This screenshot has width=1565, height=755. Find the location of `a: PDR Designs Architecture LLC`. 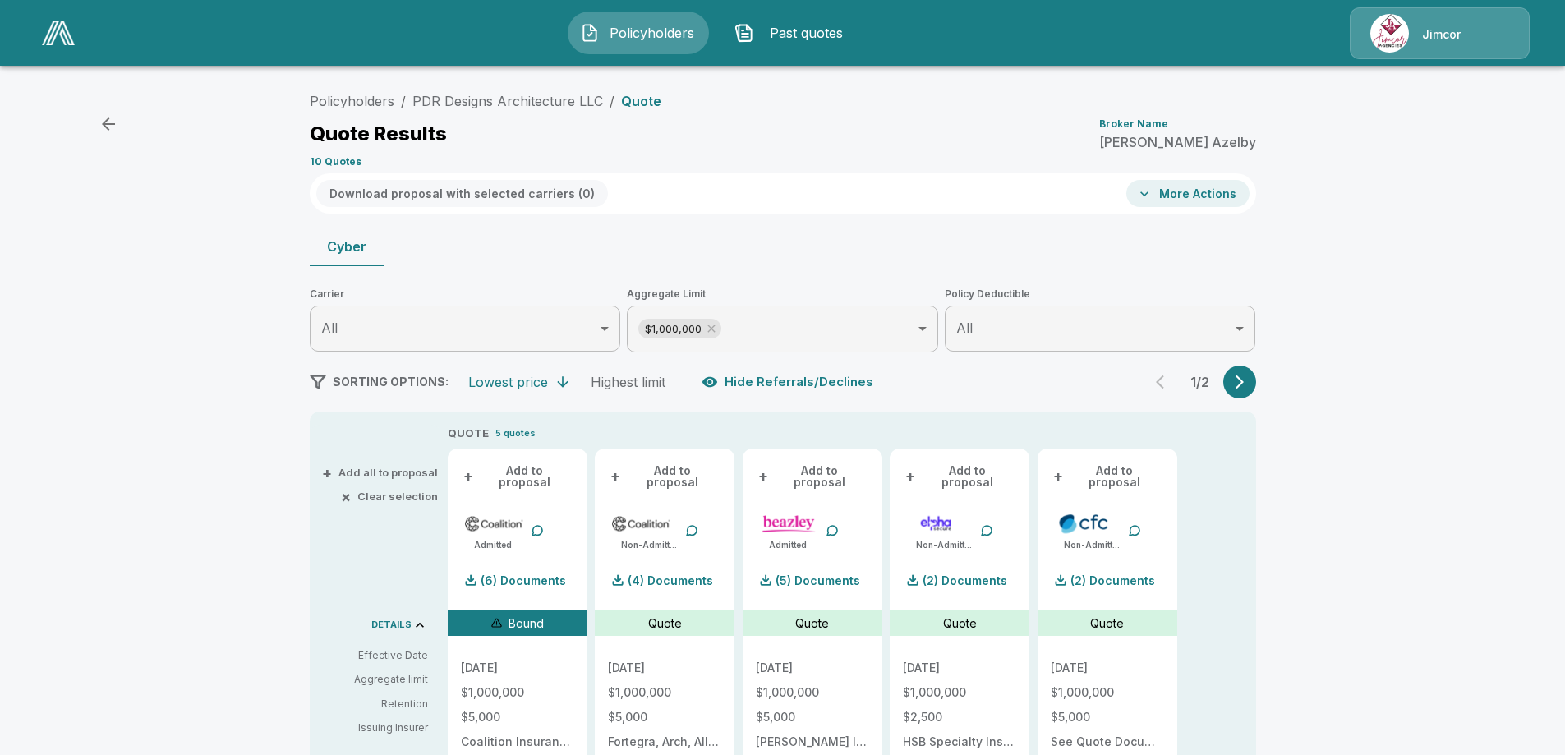

a: PDR Designs Architecture LLC is located at coordinates (508, 101).